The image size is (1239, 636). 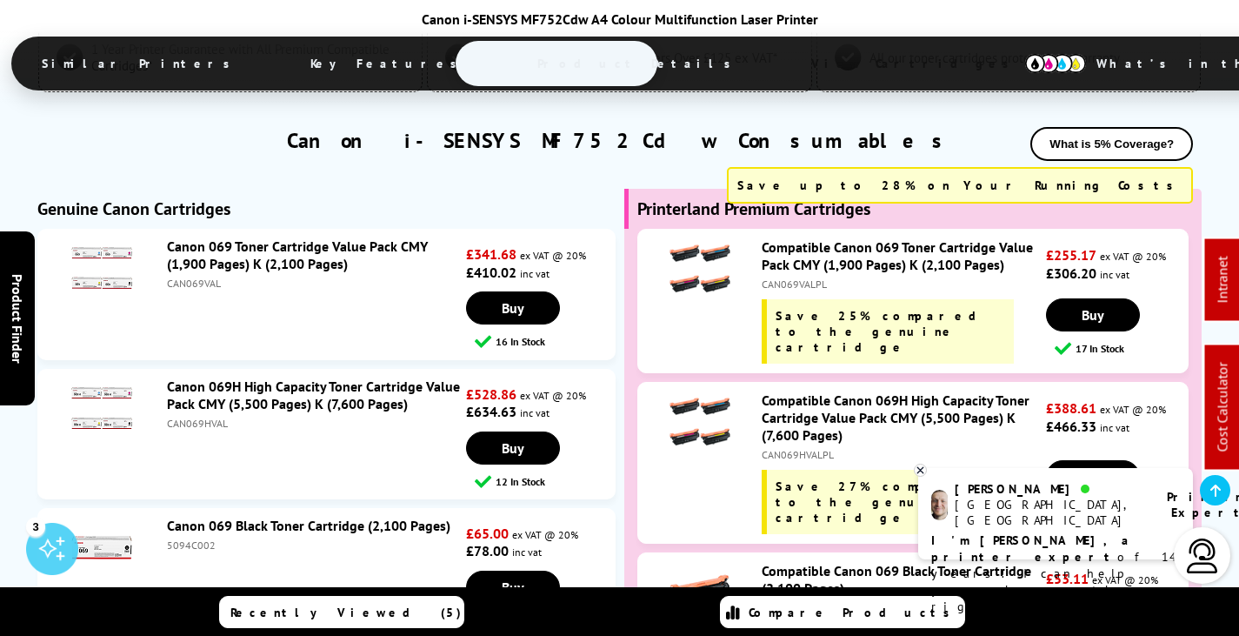 I want to click on button: What is 5% Coverage?, so click(x=1111, y=143).